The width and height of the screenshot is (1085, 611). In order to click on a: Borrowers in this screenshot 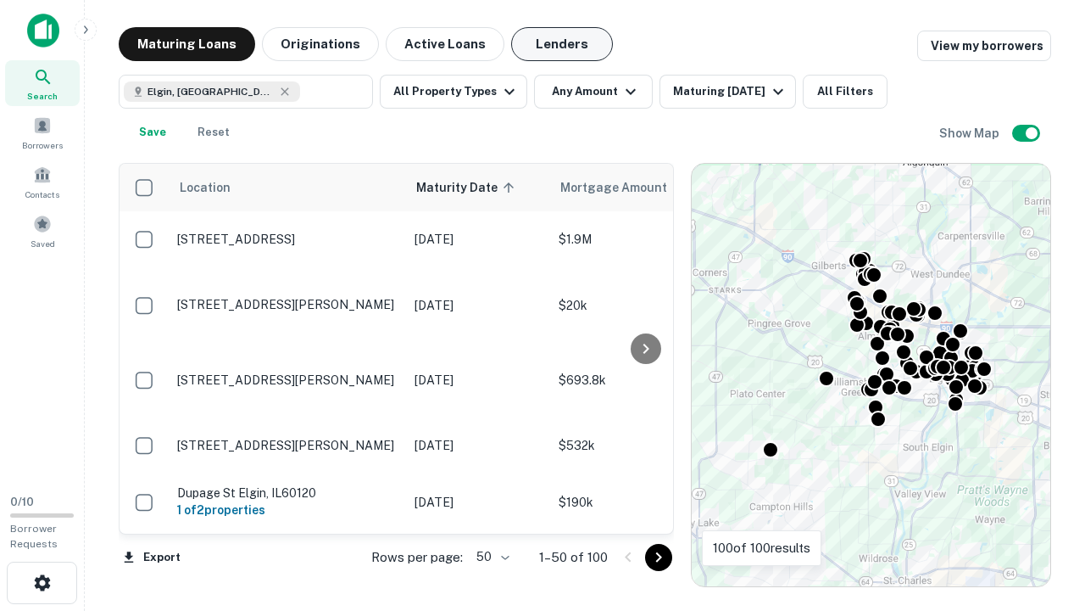, I will do `click(42, 132)`.